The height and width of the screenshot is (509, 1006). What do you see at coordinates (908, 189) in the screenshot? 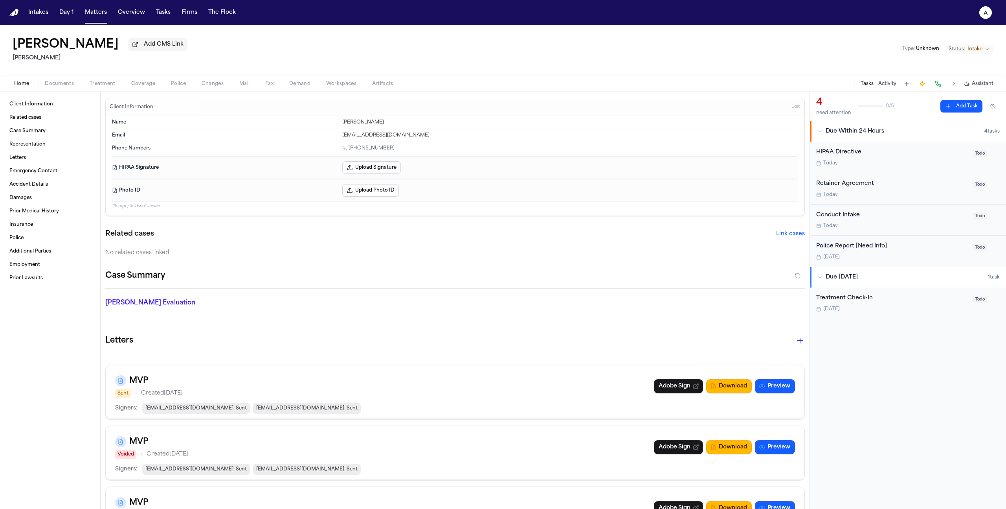
I see `div: Open task: Retainer Agreement` at bounding box center [908, 189].